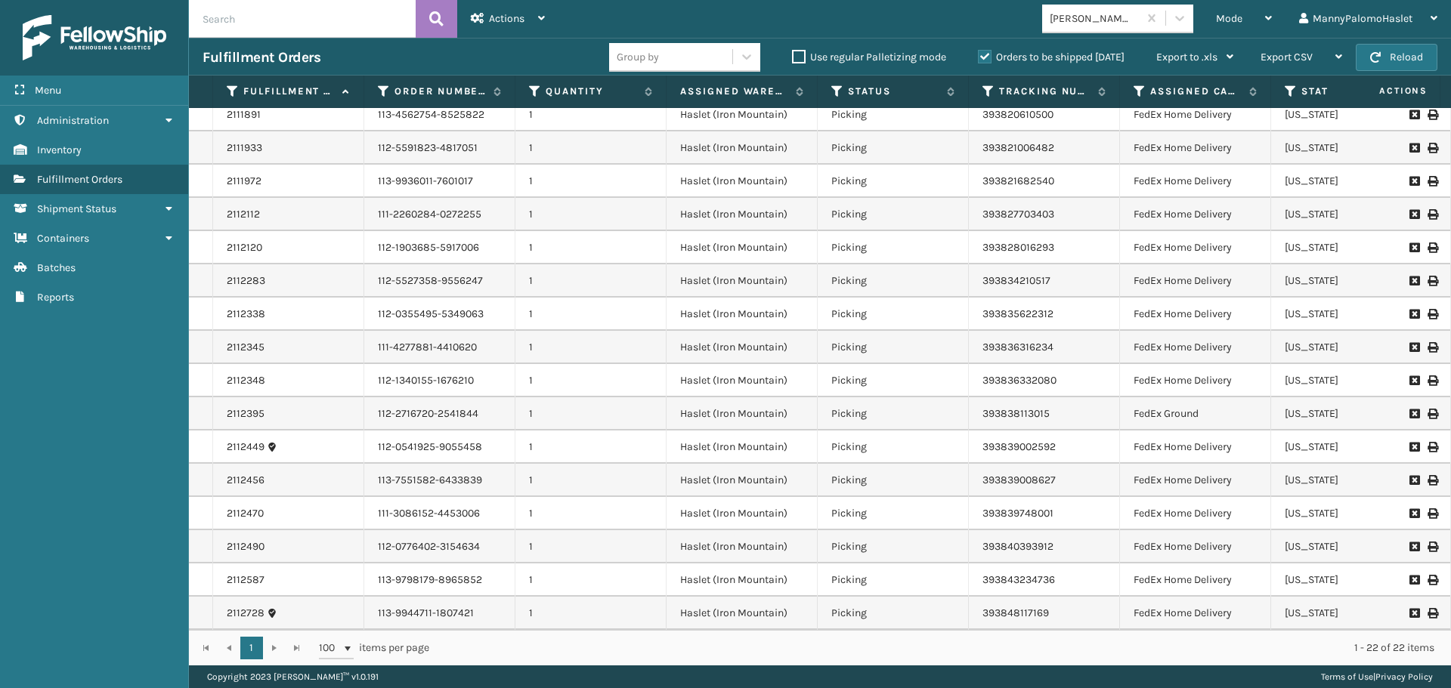 The image size is (1451, 688). I want to click on td: 111-4277881-4410620, so click(440, 348).